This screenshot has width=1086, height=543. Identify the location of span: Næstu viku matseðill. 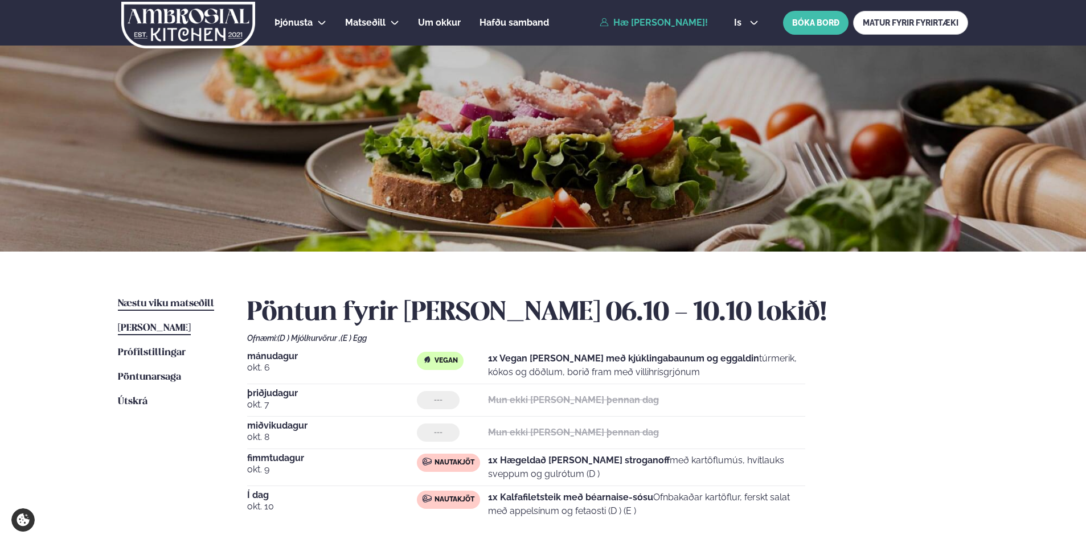
(166, 304).